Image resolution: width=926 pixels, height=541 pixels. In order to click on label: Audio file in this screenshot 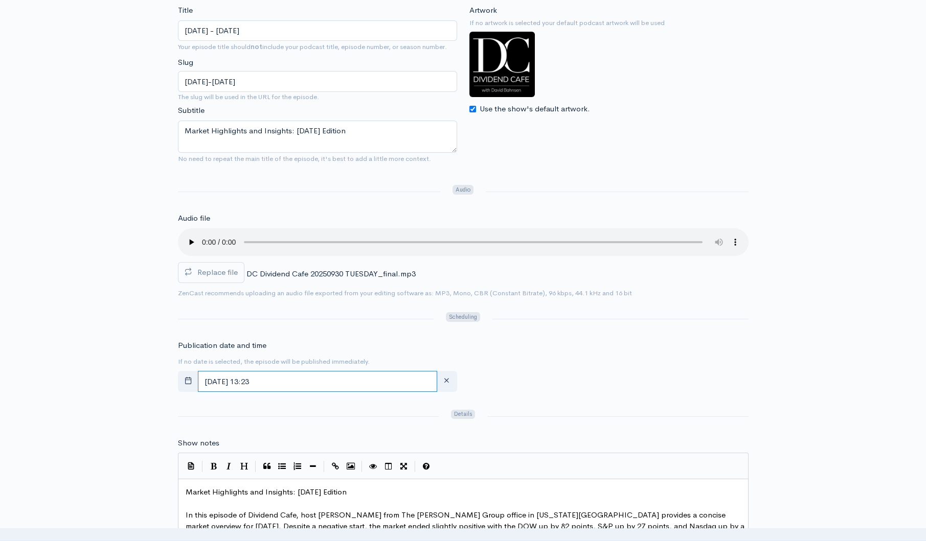, I will do `click(194, 218)`.